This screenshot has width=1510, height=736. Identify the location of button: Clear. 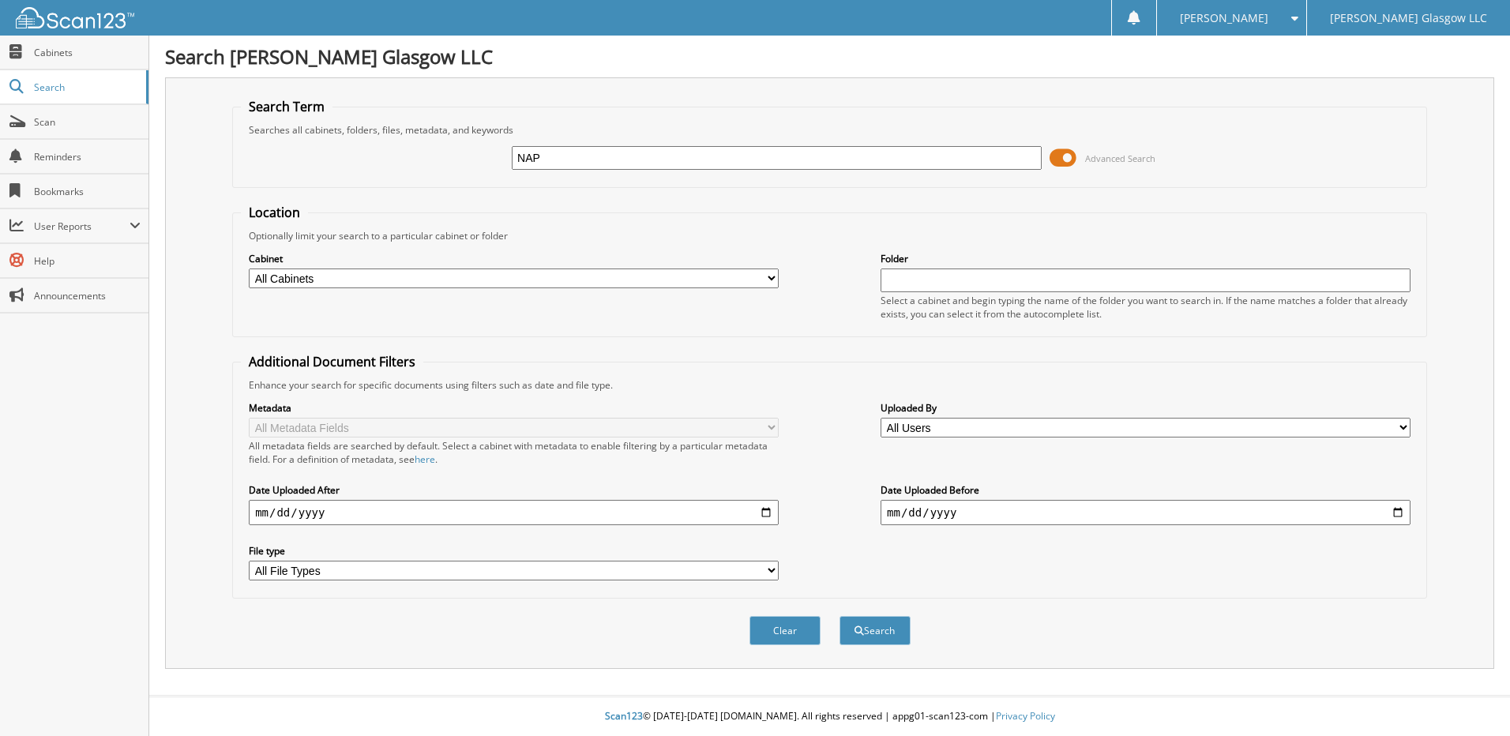
(785, 630).